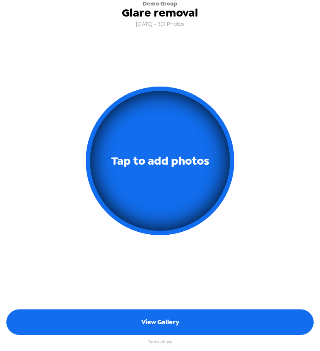 This screenshot has width=320, height=351. Describe the element at coordinates (160, 342) in the screenshot. I see `a: Terms of use` at that location.